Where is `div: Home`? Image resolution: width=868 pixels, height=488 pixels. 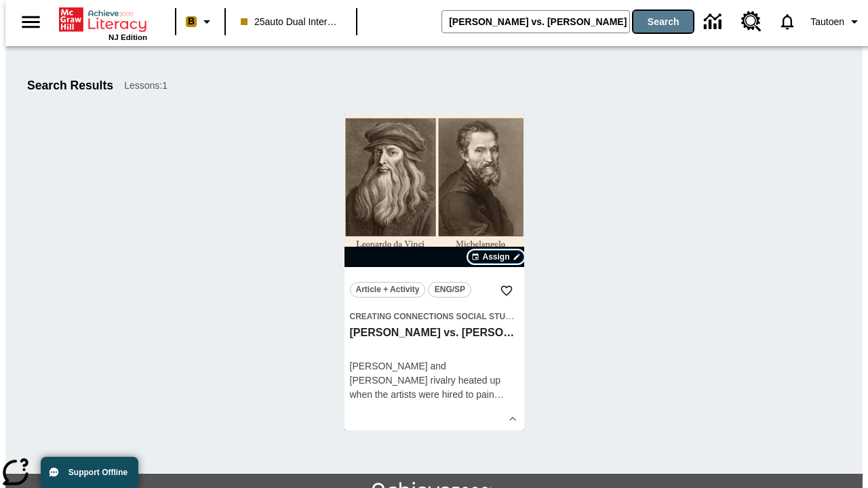 div: Home is located at coordinates (103, 23).